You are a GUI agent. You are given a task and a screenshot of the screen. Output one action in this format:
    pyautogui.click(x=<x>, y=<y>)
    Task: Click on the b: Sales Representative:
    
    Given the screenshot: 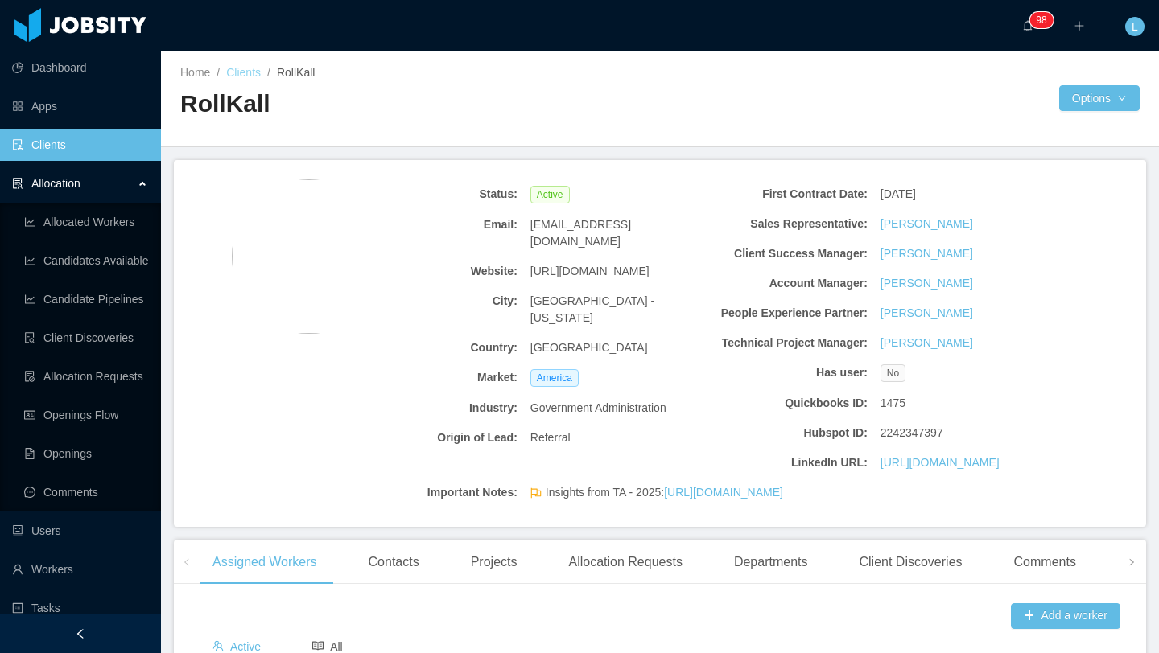 What is the action you would take?
    pyautogui.click(x=786, y=224)
    